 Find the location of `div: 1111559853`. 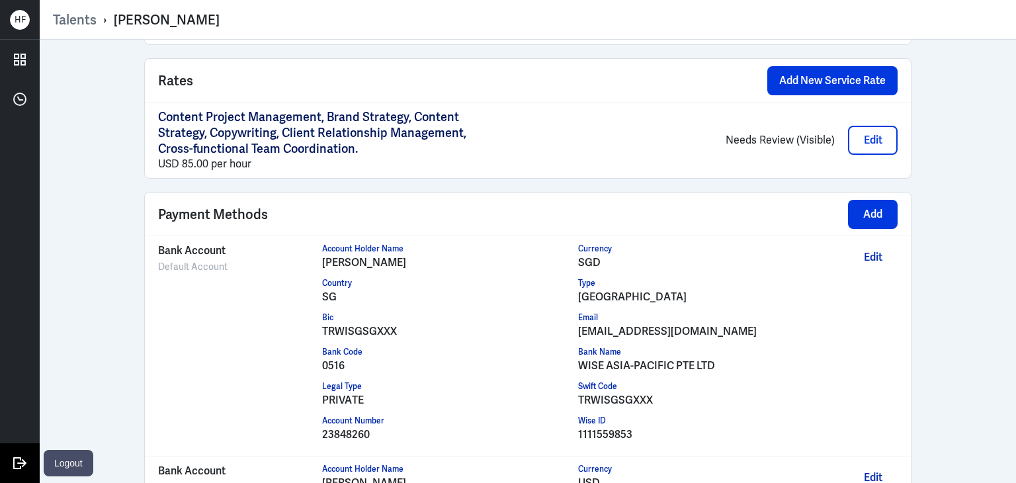

div: 1111559853 is located at coordinates (707, 435).